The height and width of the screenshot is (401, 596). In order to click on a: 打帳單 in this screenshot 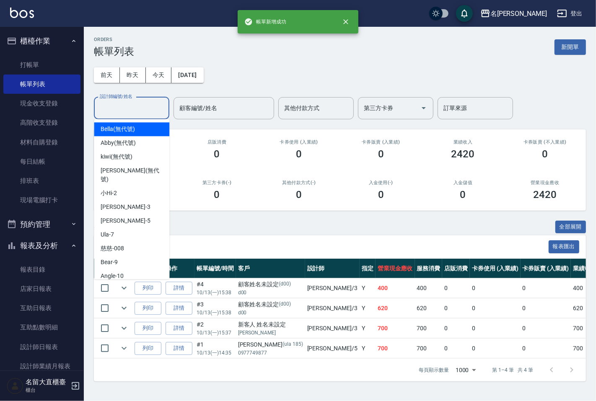, I will do `click(42, 65)`.